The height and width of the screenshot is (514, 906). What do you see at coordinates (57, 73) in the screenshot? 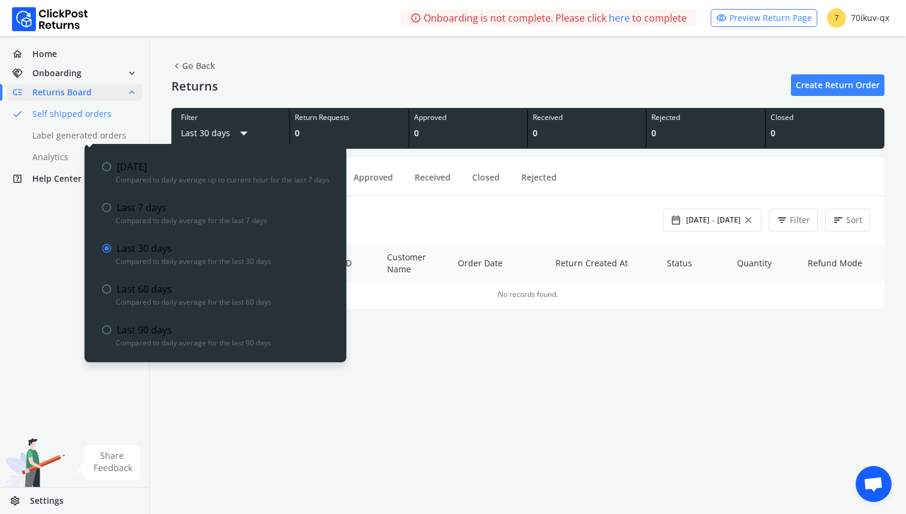
I see `span: Onboarding` at bounding box center [57, 73].